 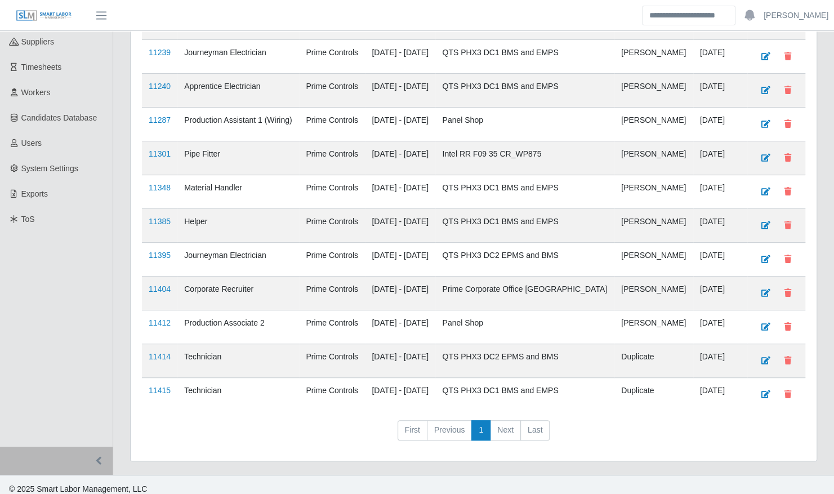 I want to click on td: Pipe Fitter, so click(x=238, y=158).